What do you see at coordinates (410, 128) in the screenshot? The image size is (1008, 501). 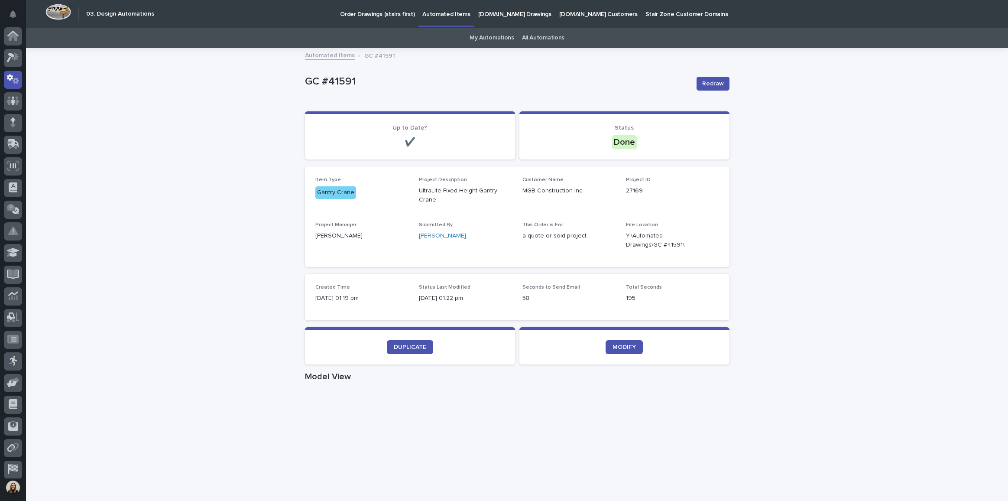 I see `span: Up to Date?` at bounding box center [410, 128].